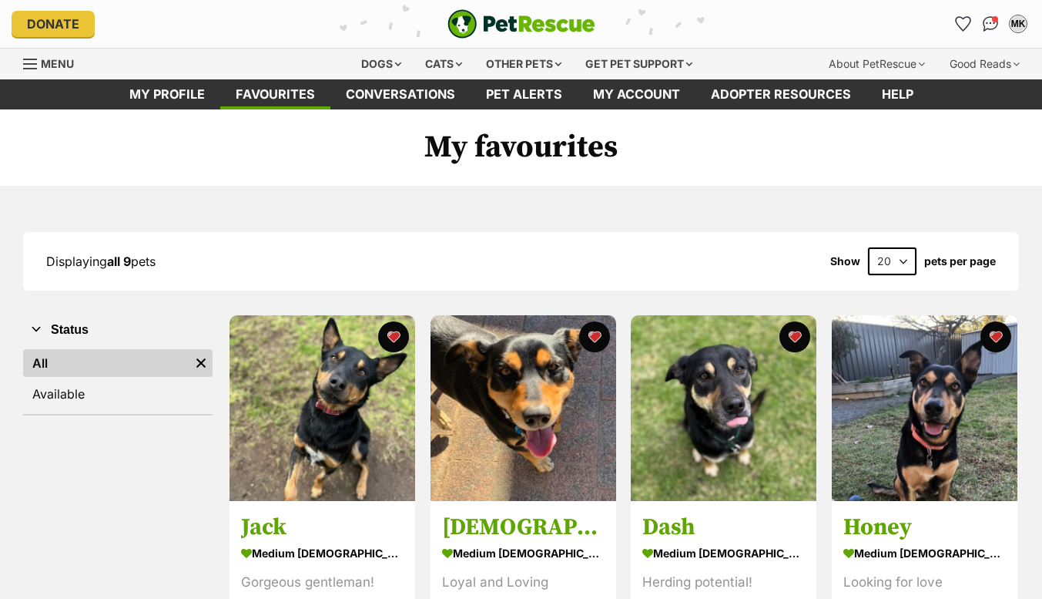 The height and width of the screenshot is (599, 1042). What do you see at coordinates (522, 24) in the screenshot?
I see `a: PetRescue` at bounding box center [522, 24].